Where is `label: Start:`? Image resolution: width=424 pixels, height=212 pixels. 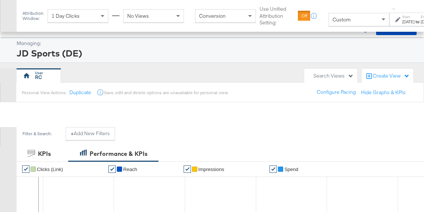 label: Start: is located at coordinates (408, 17).